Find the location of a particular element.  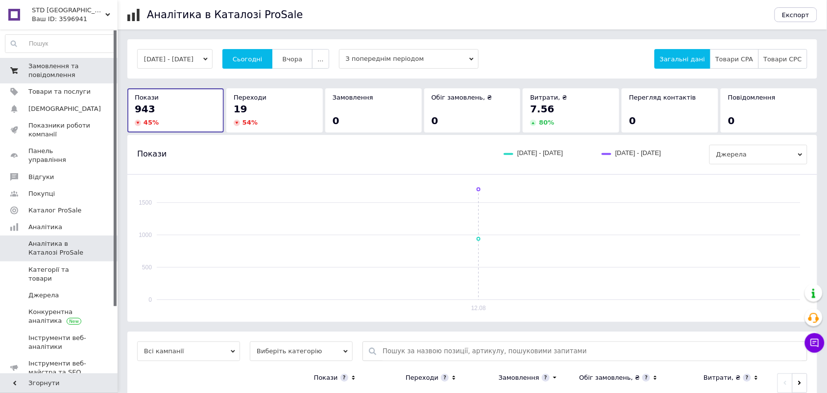

span: Виберіть категорію is located at coordinates (301, 351).